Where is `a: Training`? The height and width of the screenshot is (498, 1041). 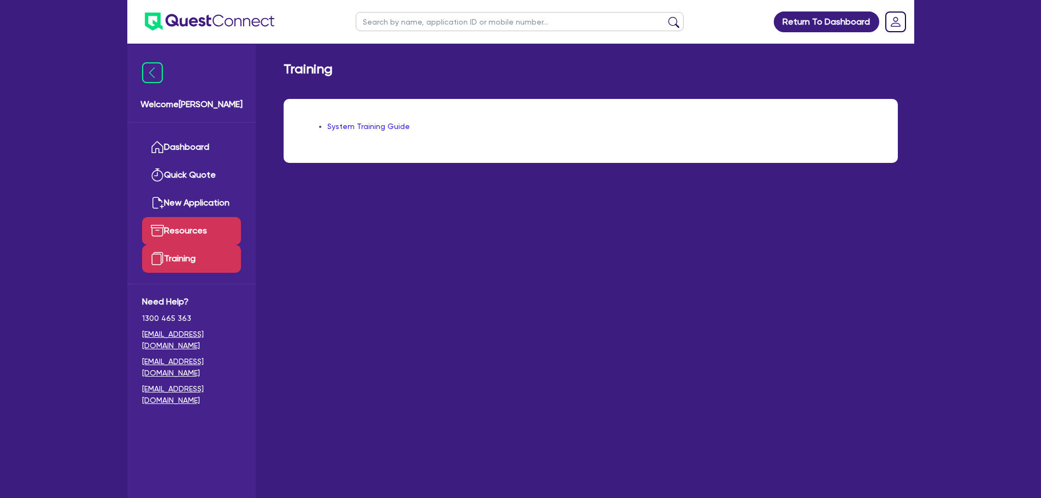
a: Training is located at coordinates (191, 258).